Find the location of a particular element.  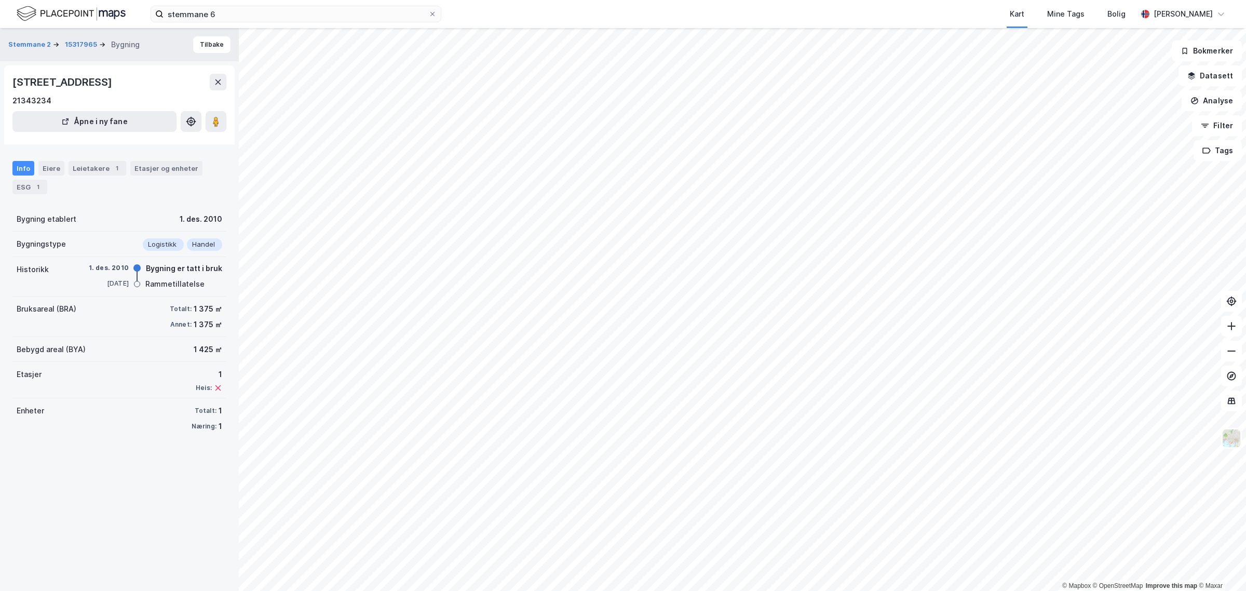

div: Bygning etablert is located at coordinates (46, 219).